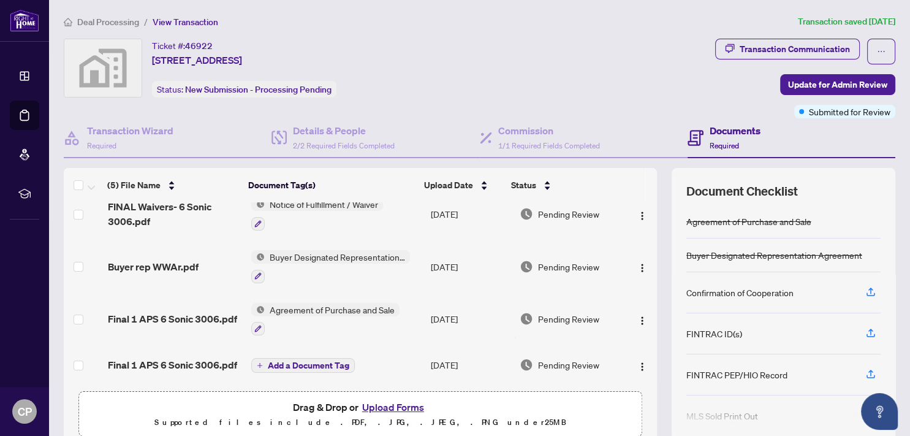 This screenshot has height=436, width=910. What do you see at coordinates (735, 131) in the screenshot?
I see `h4: Documents` at bounding box center [735, 131].